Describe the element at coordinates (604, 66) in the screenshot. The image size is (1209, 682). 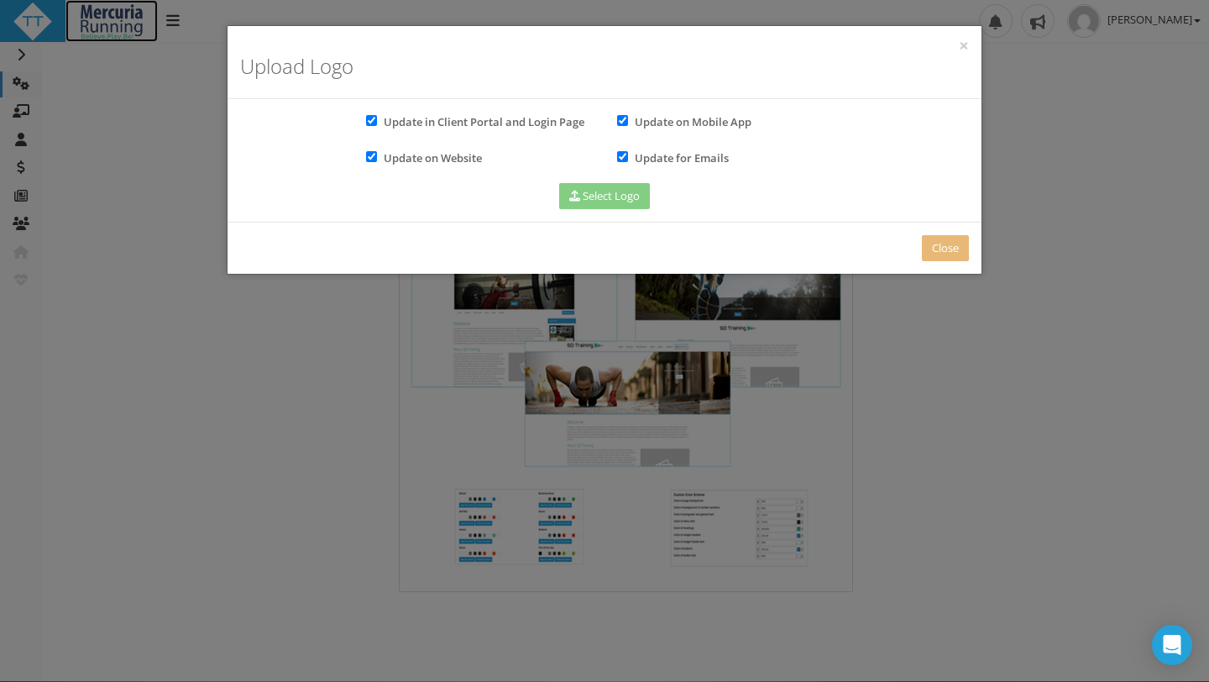
I see `h3: Upload Logo` at that location.